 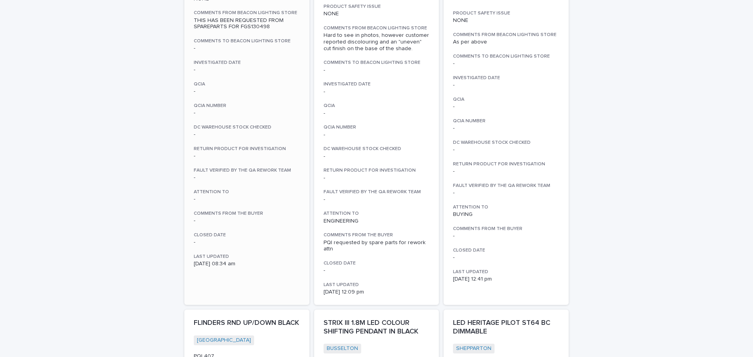 I want to click on p: BUYING, so click(x=506, y=215).